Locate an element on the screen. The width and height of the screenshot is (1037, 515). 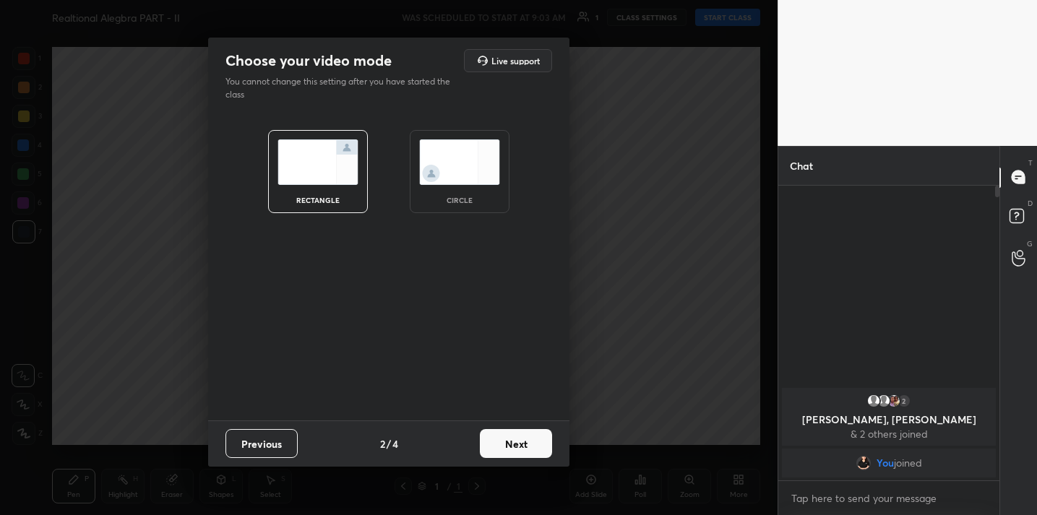
div: rectangle is located at coordinates (318, 200).